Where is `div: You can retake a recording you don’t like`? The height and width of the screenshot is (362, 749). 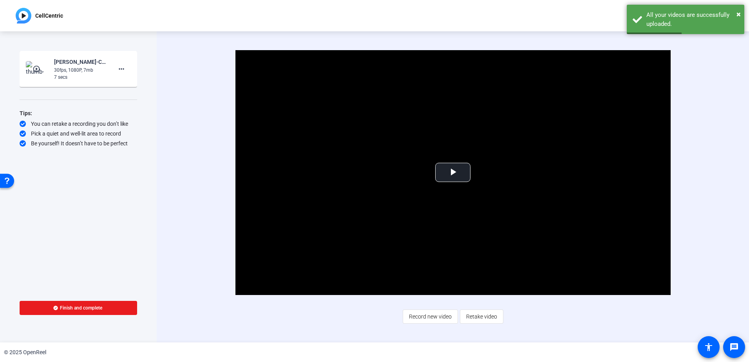 div: You can retake a recording you don’t like is located at coordinates (78, 124).